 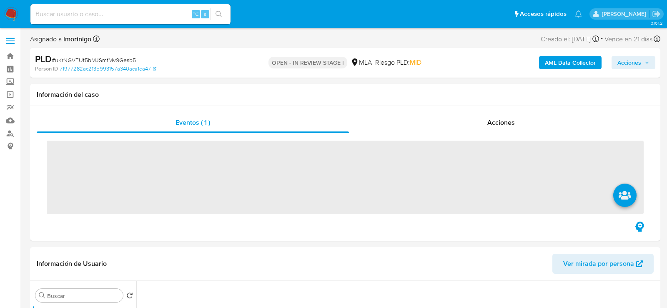 I want to click on b: lmorinigo, so click(x=76, y=39).